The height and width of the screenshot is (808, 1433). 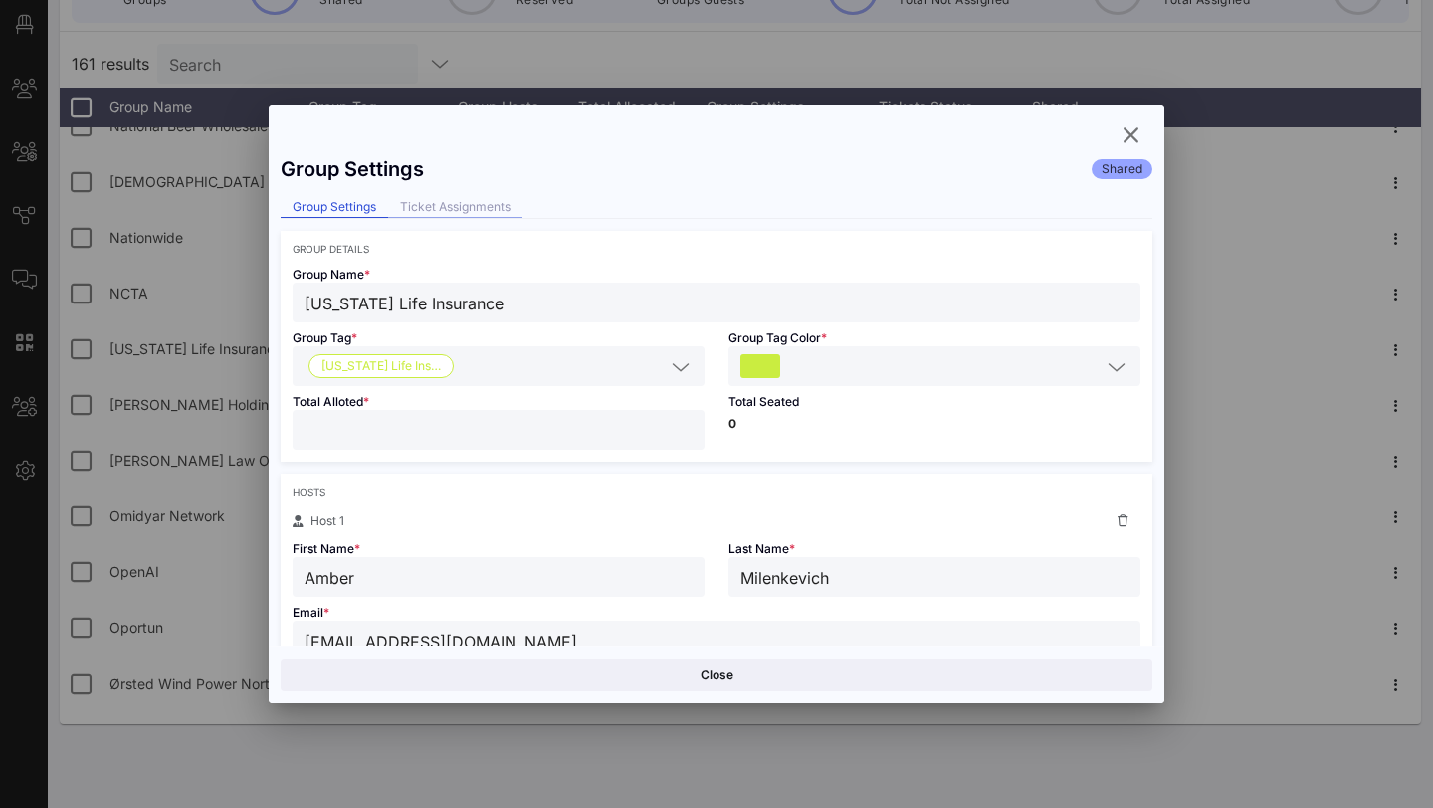 I want to click on span: Group Tag Color, so click(x=777, y=337).